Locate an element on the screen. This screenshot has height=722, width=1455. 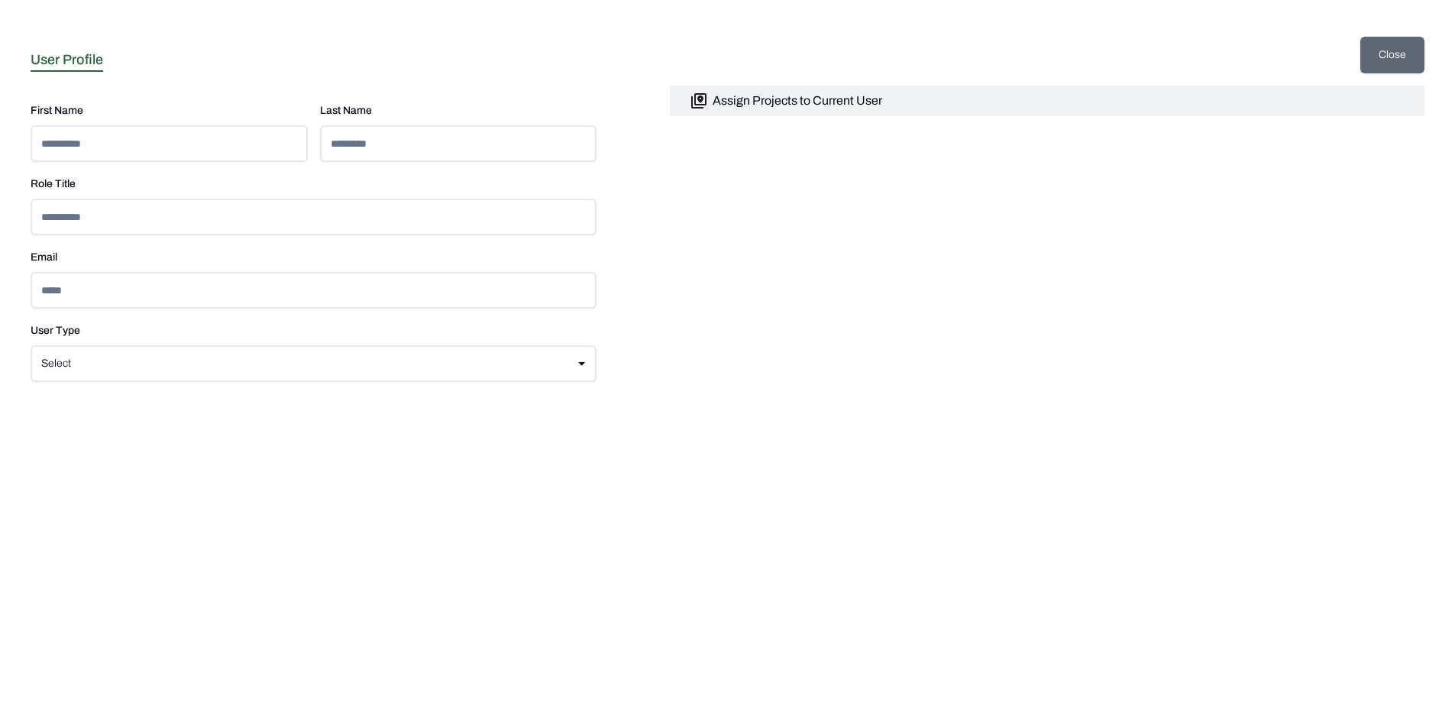
img: addLayer is located at coordinates (699, 101).